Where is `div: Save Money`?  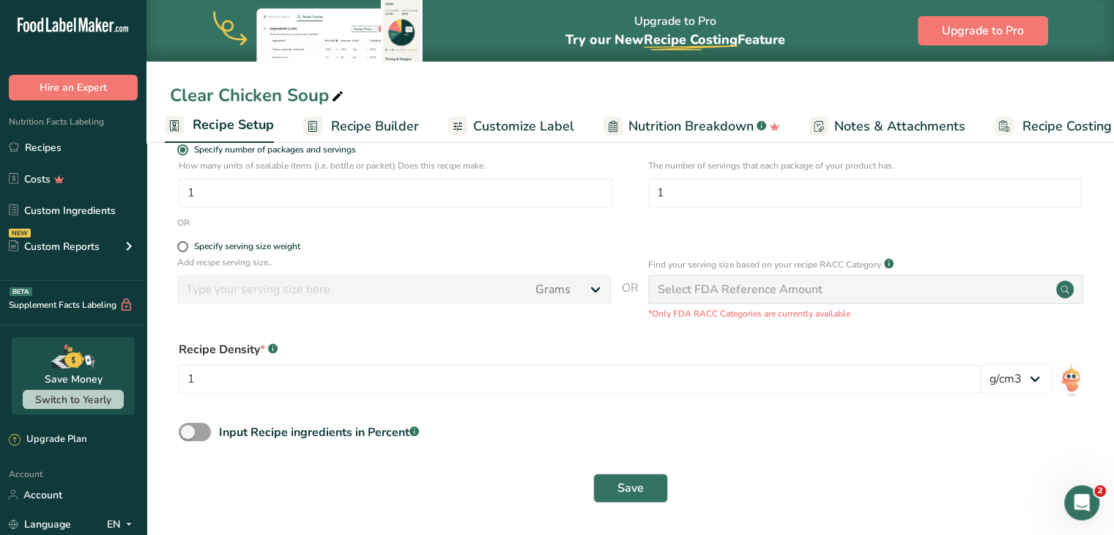 div: Save Money is located at coordinates (73, 379).